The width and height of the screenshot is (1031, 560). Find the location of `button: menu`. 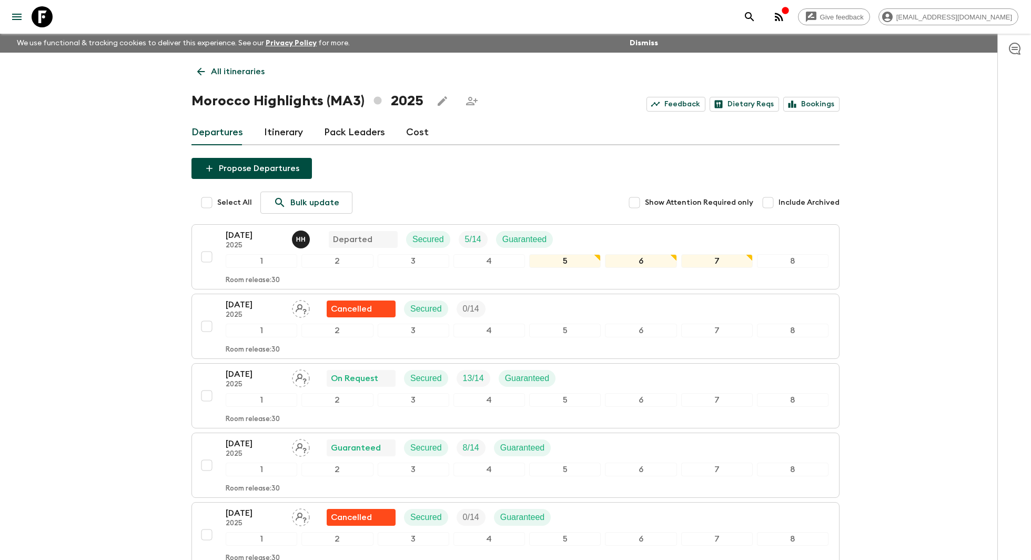

button: menu is located at coordinates (17, 17).